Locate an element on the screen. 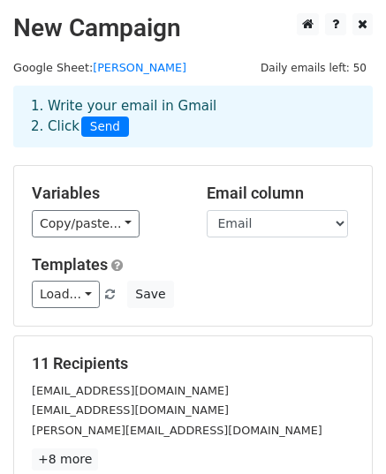 This screenshot has height=474, width=386. h5: Variables is located at coordinates (106, 193).